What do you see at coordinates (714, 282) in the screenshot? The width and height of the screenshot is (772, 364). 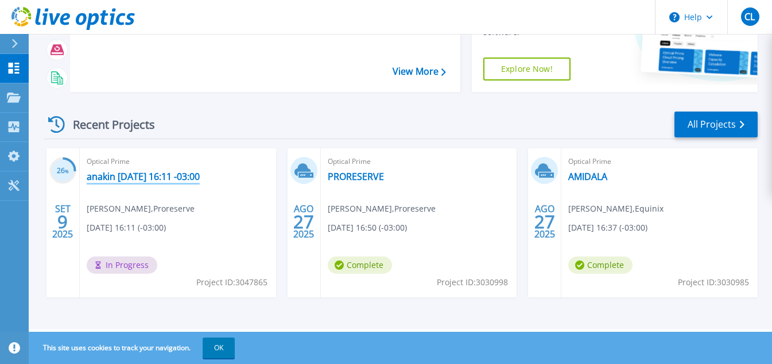 I see `span: Project ID: 3030985` at bounding box center [714, 282].